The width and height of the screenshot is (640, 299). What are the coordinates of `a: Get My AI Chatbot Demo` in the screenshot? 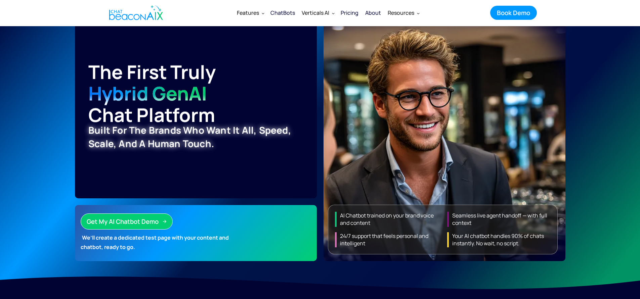 It's located at (127, 222).